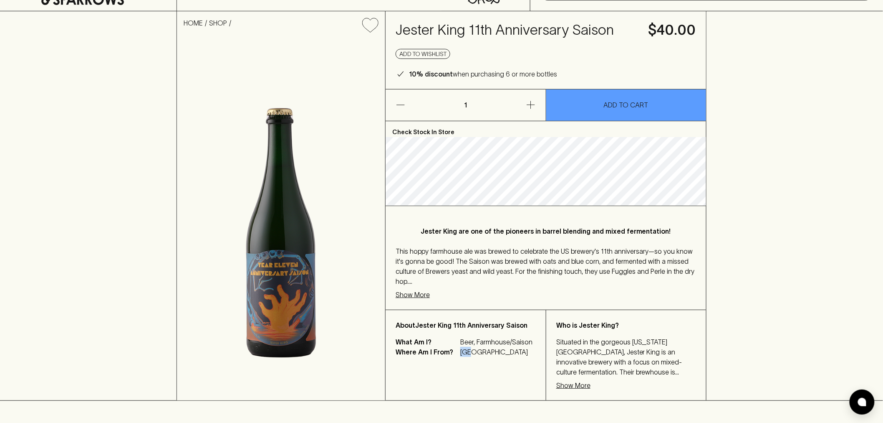 The height and width of the screenshot is (423, 883). Describe the element at coordinates (281, 220) in the screenshot. I see `img: 24831.png` at that location.